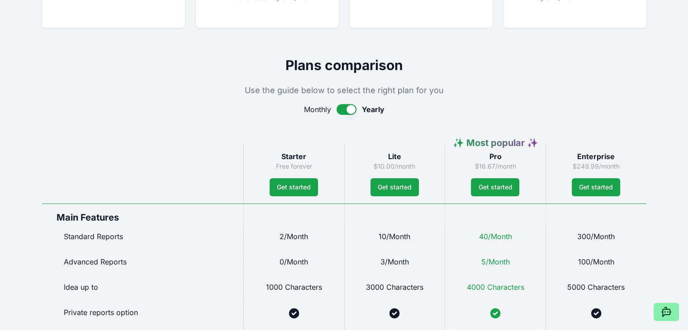 This screenshot has height=330, width=688. What do you see at coordinates (318, 109) in the screenshot?
I see `span: Monthly` at bounding box center [318, 109].